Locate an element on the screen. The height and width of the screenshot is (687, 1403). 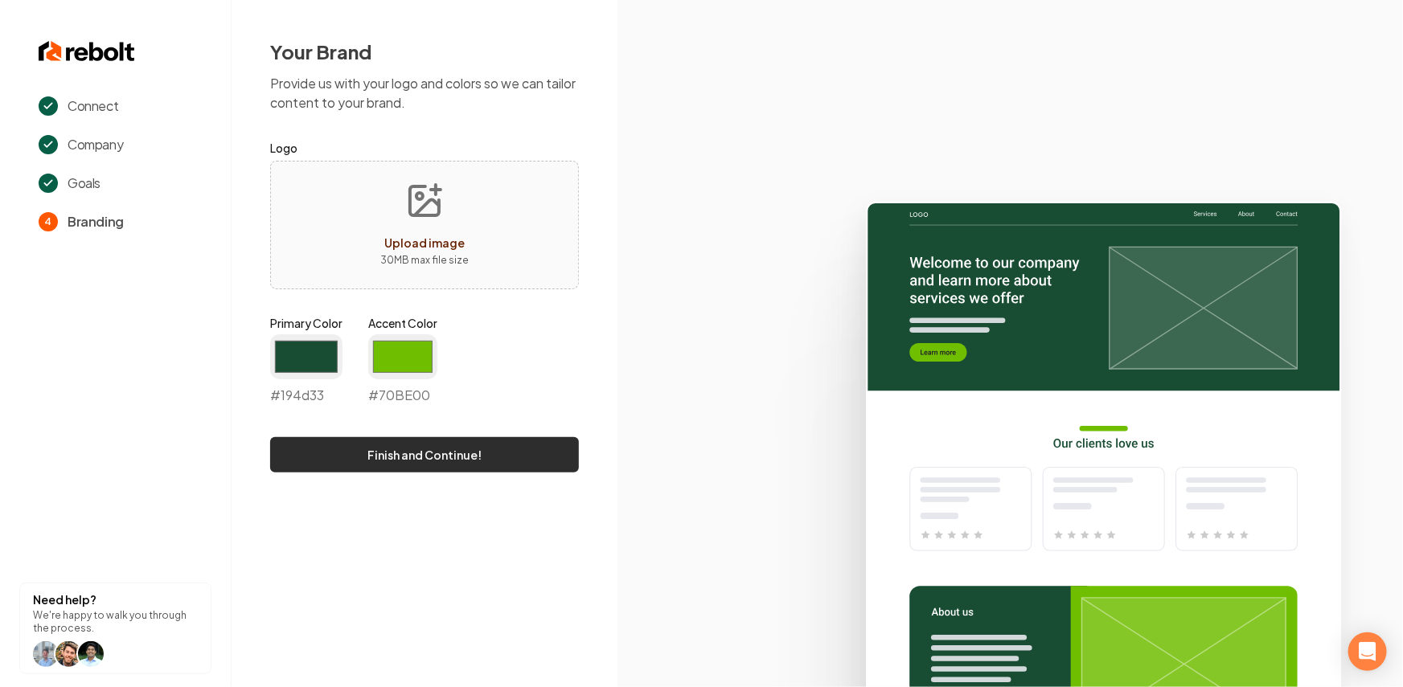
button: Finish and Continue! is located at coordinates (425, 455).